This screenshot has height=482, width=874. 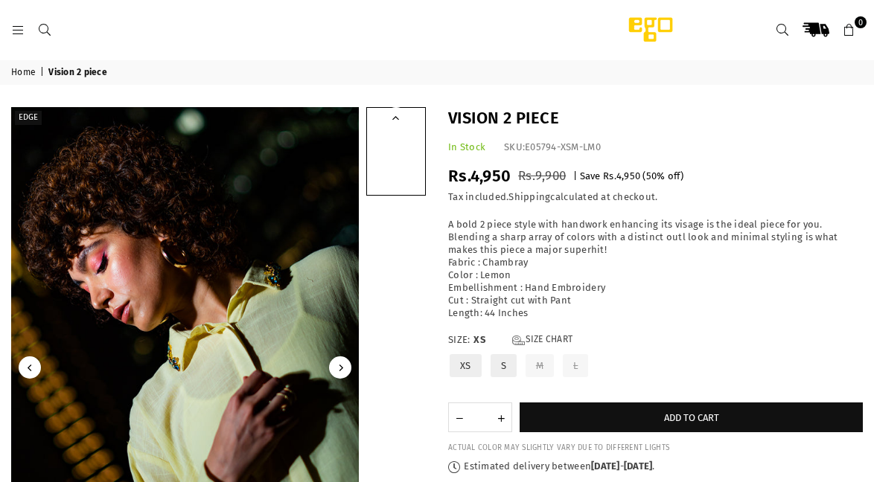 What do you see at coordinates (590, 176) in the screenshot?
I see `span: Save` at bounding box center [590, 176].